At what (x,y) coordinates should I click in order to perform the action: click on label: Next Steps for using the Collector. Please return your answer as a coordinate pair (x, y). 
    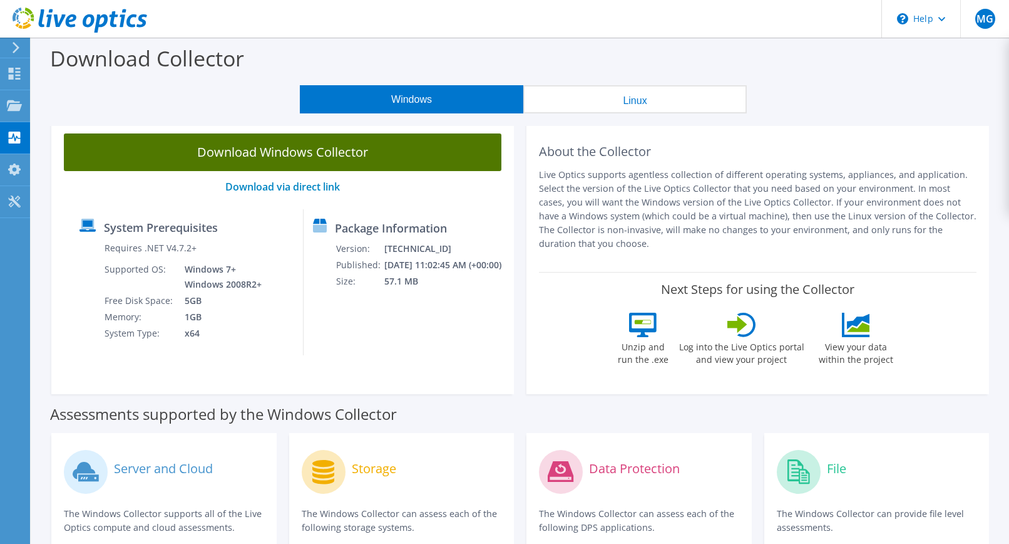
    Looking at the image, I should click on (758, 289).